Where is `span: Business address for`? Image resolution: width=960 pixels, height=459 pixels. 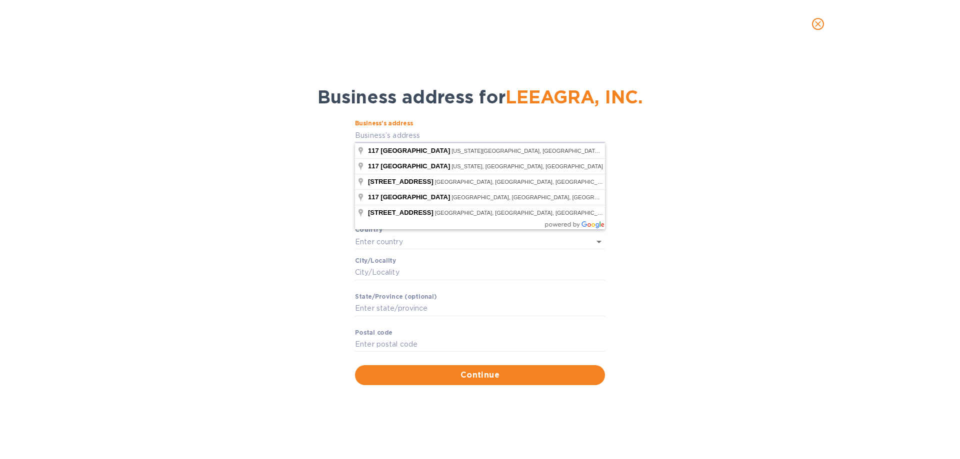 span: Business address for is located at coordinates (480, 97).